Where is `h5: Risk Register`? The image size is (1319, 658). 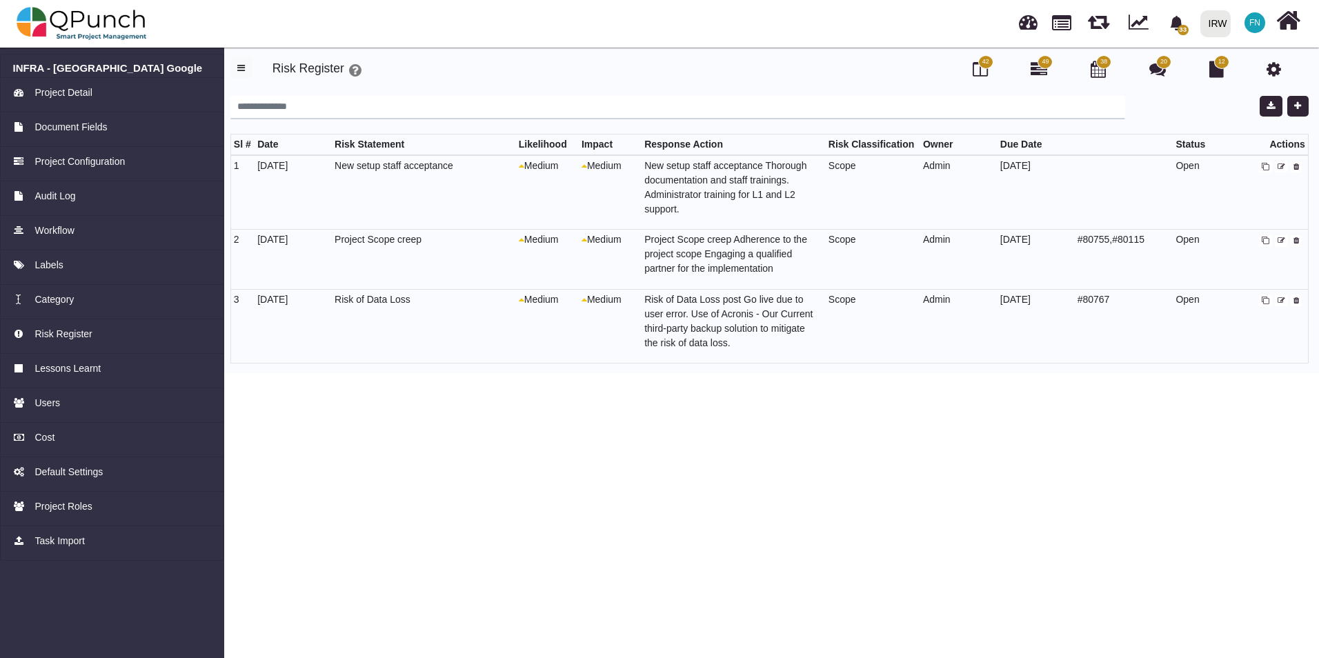 h5: Risk Register is located at coordinates (308, 67).